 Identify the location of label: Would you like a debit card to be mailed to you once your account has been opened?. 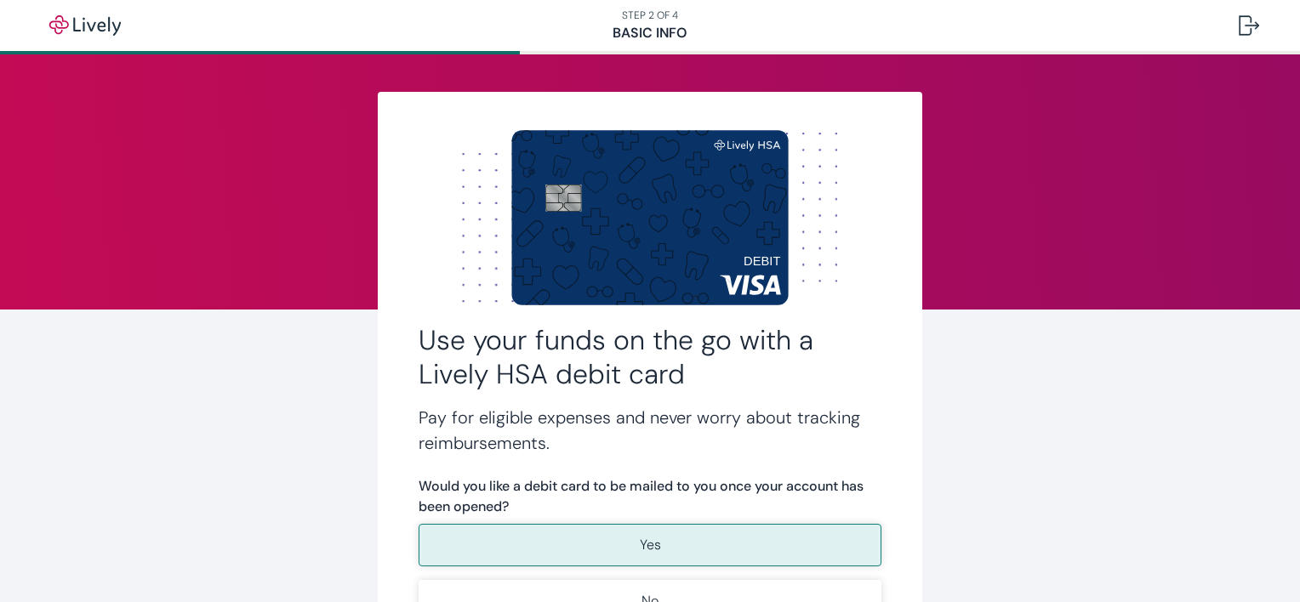
(650, 497).